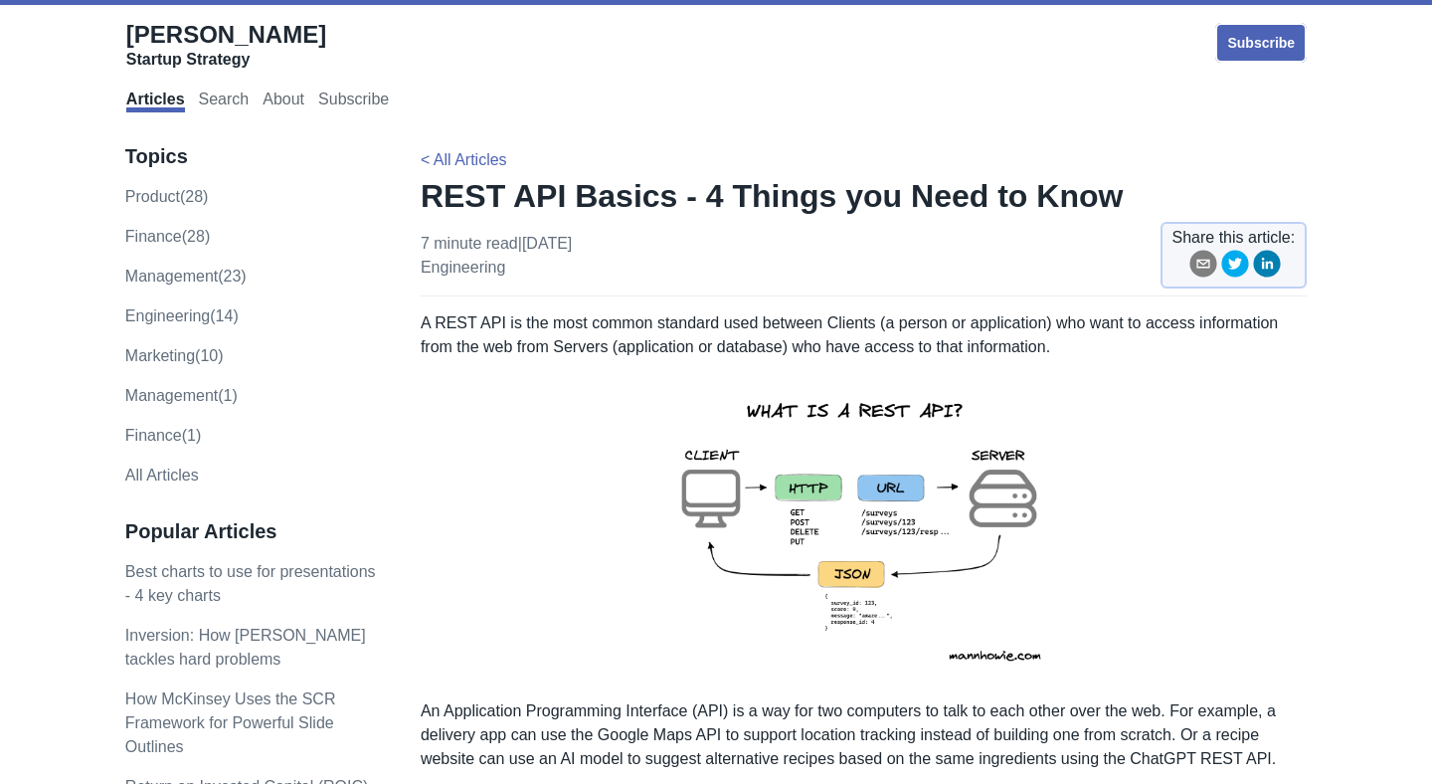 The image size is (1432, 784). I want to click on a: engineering, so click(462, 267).